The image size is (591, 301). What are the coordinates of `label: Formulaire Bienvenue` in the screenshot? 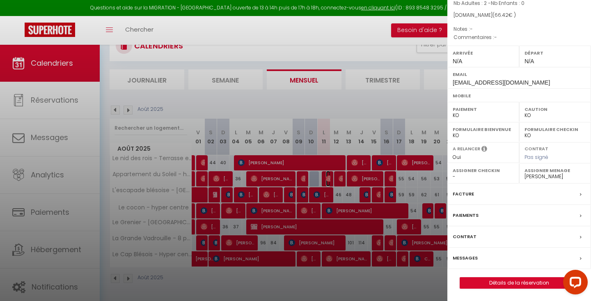 It's located at (483, 129).